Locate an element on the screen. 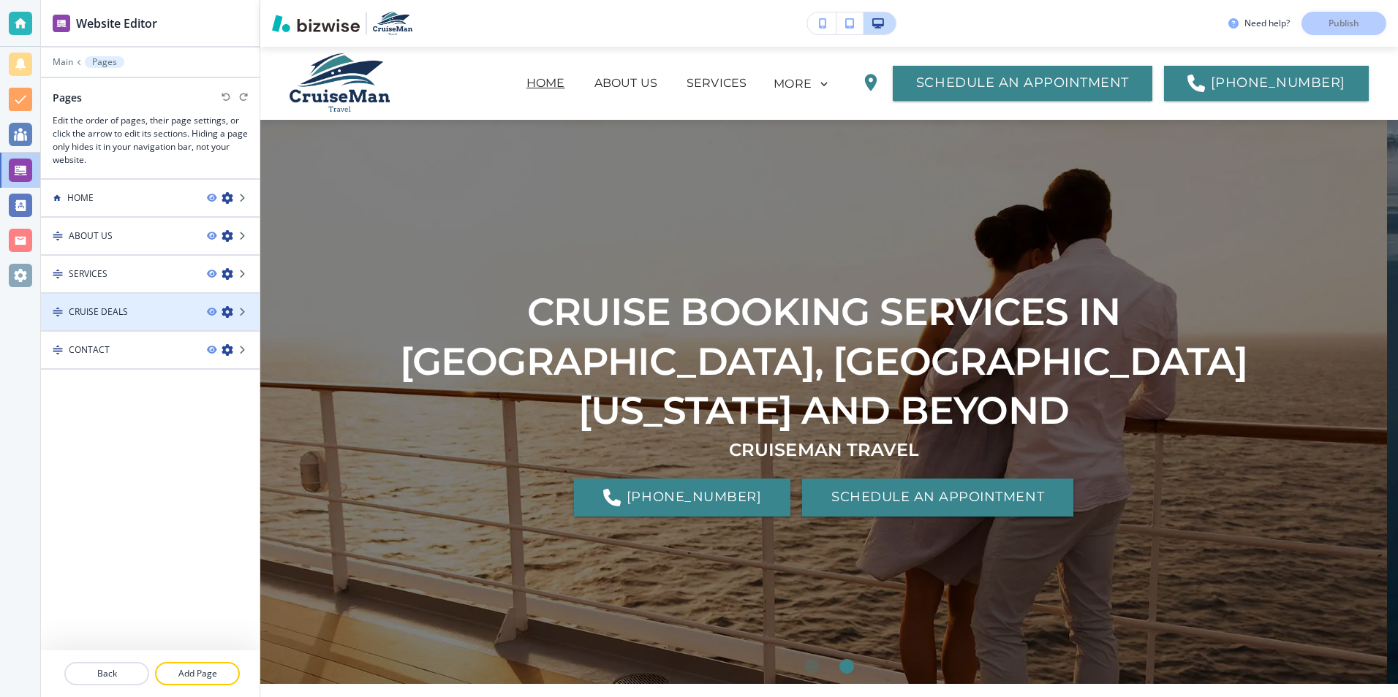  h4: SERVICES is located at coordinates (88, 274).